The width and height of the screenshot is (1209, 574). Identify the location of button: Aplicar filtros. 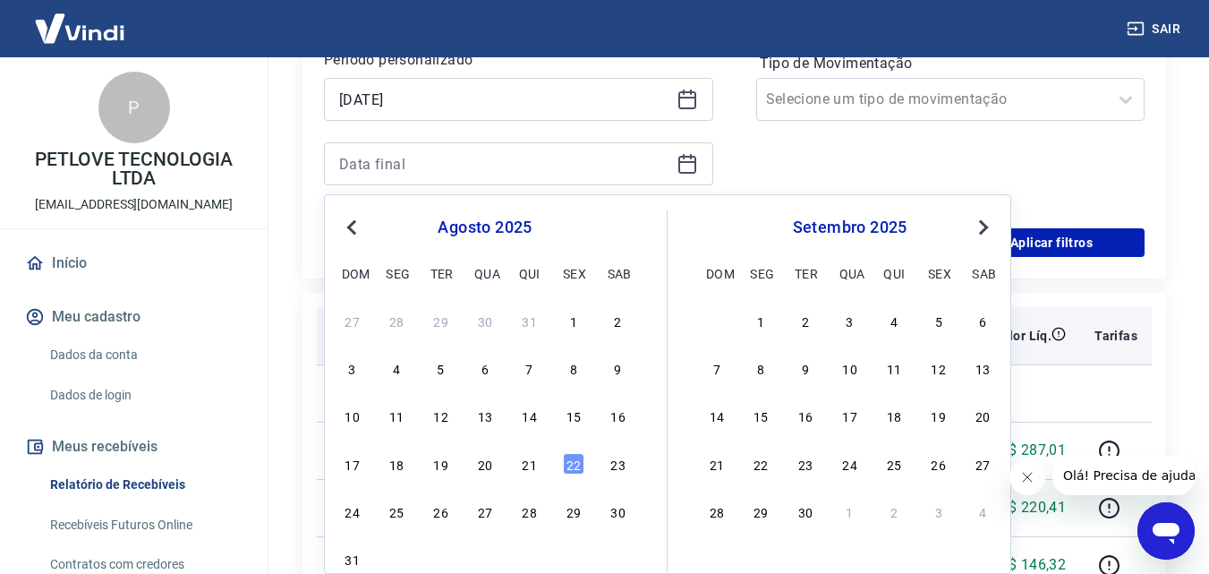
(1051, 242).